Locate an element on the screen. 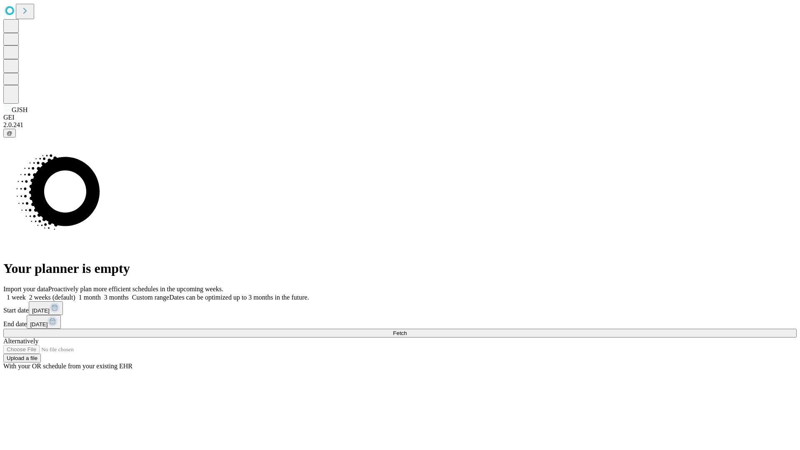 This screenshot has height=450, width=800. span: Import your data is located at coordinates (26, 289).